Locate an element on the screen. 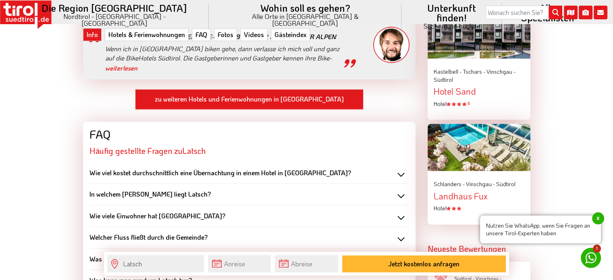 The height and width of the screenshot is (280, 613). span: 1 is located at coordinates (597, 249).